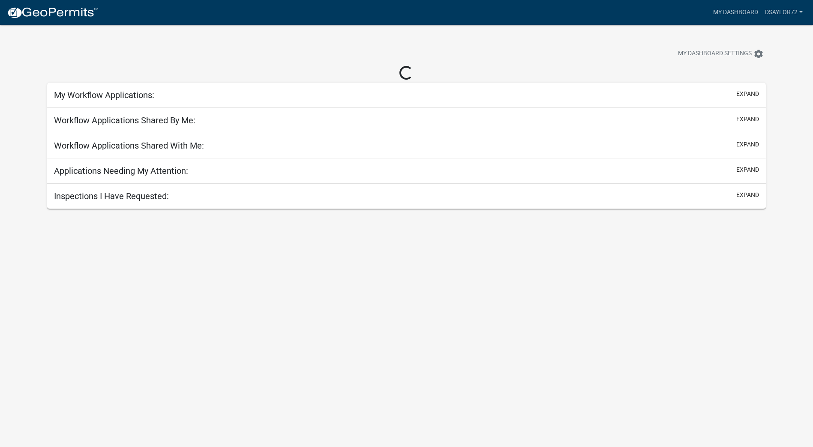 This screenshot has width=813, height=447. What do you see at coordinates (125, 120) in the screenshot?
I see `h5: Workflow Applications Shared By Me:` at bounding box center [125, 120].